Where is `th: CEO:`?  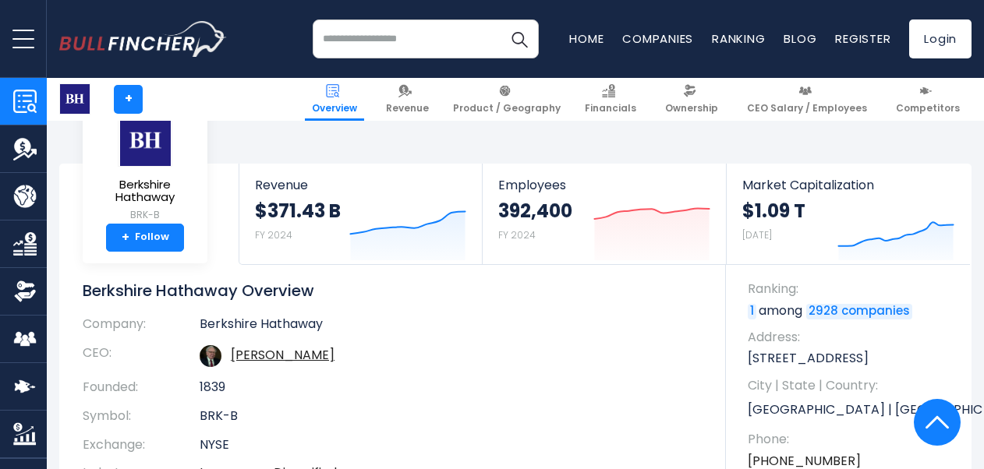 th: CEO: is located at coordinates (141, 356).